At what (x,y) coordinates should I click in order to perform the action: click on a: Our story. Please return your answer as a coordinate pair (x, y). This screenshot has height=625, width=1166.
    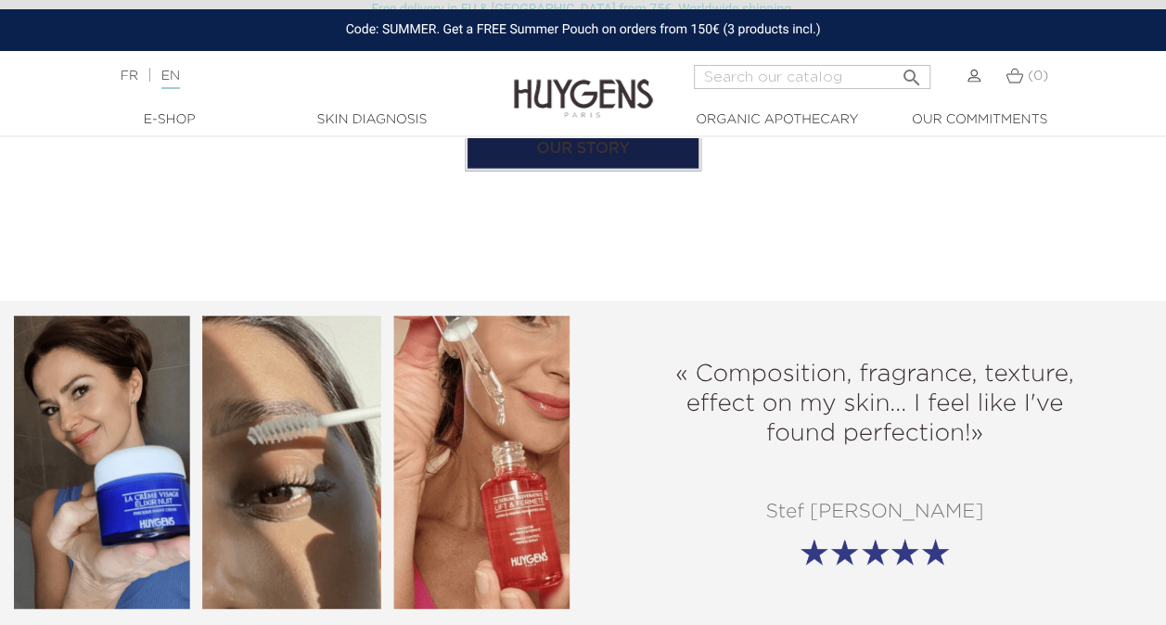
    Looking at the image, I should click on (583, 148).